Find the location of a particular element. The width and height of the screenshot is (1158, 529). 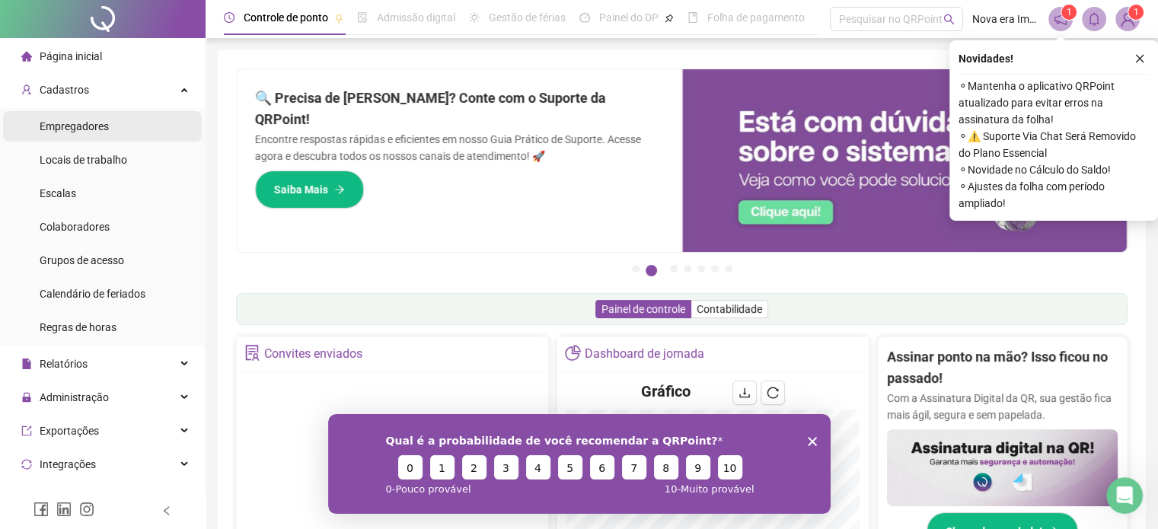

span: left is located at coordinates (167, 511).